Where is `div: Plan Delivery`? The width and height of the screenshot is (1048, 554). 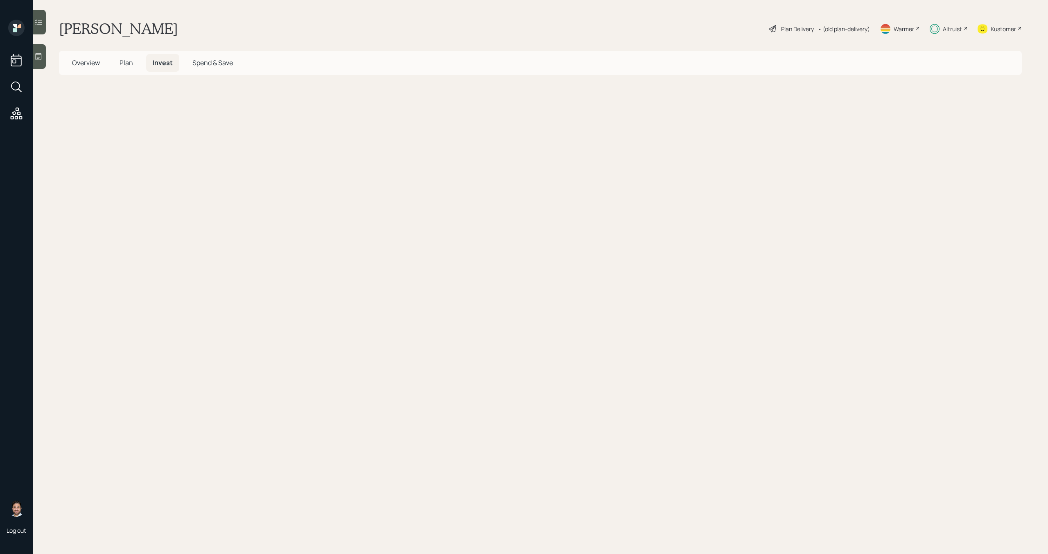 div: Plan Delivery is located at coordinates (798, 29).